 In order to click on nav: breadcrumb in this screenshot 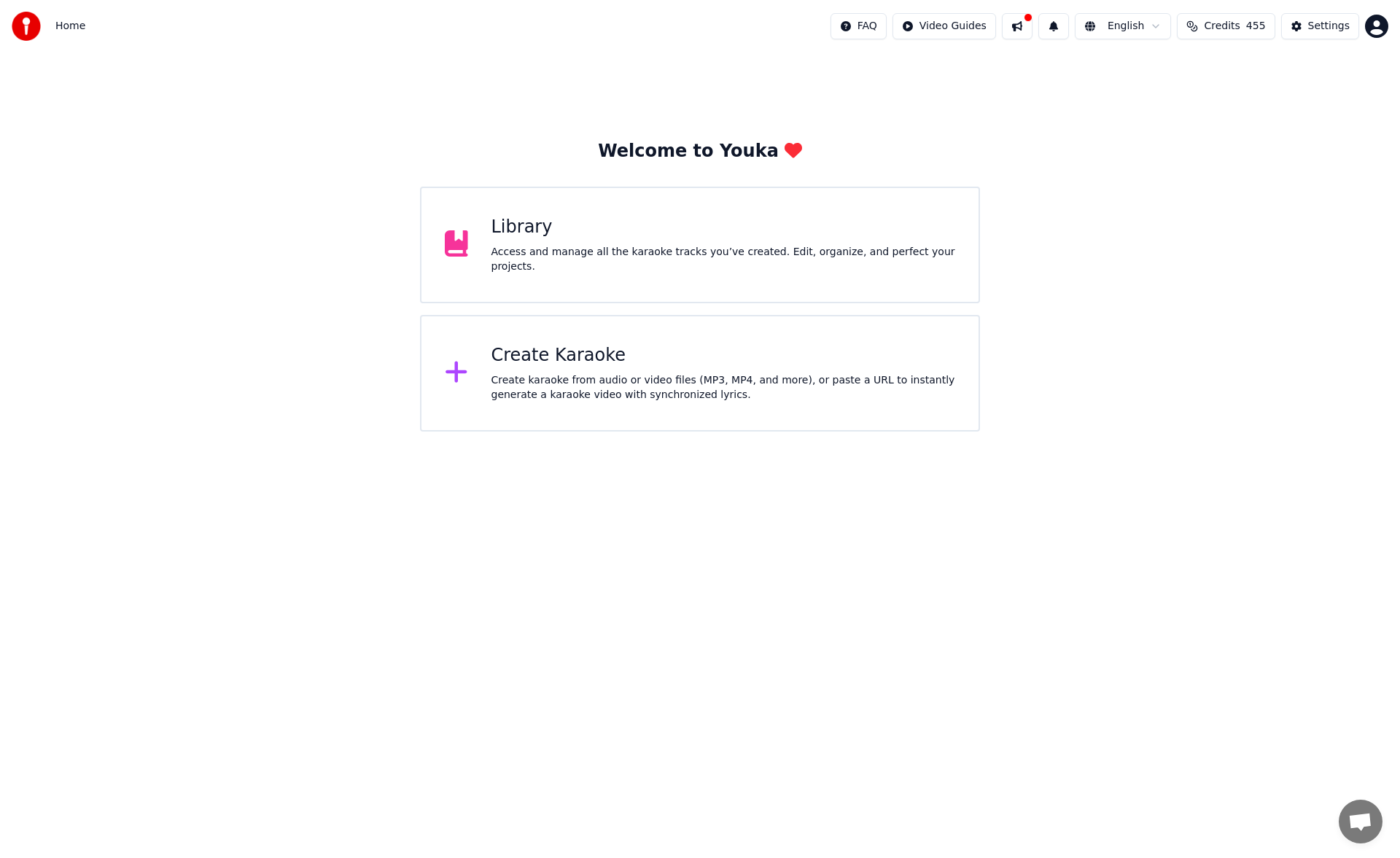, I will do `click(70, 26)`.